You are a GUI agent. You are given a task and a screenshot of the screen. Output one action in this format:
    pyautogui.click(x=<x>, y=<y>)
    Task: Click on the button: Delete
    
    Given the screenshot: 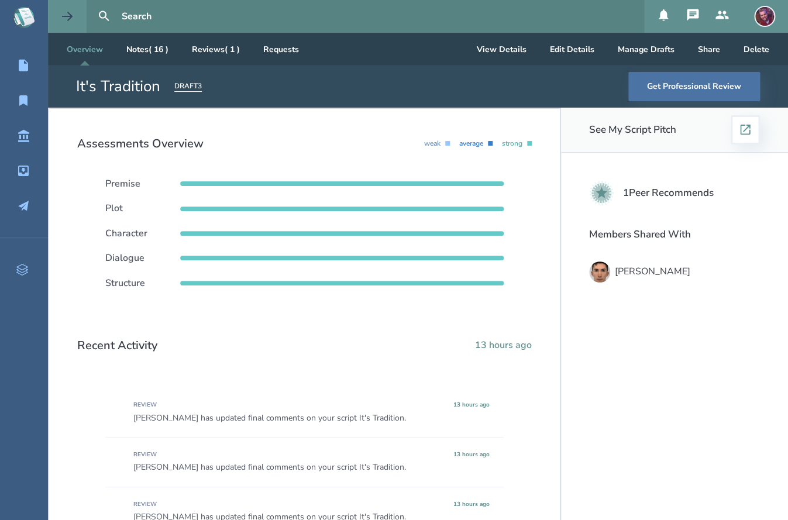 What is the action you would take?
    pyautogui.click(x=757, y=49)
    